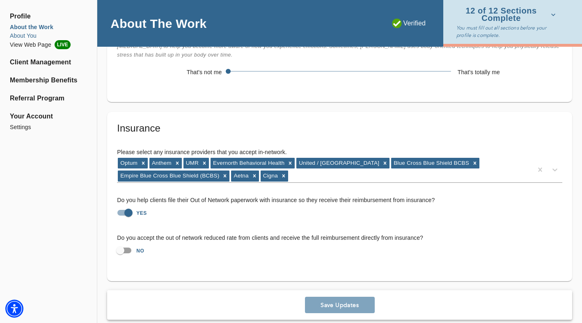 The width and height of the screenshot is (582, 323). Describe the element at coordinates (48, 16) in the screenshot. I see `span: Profile` at that location.